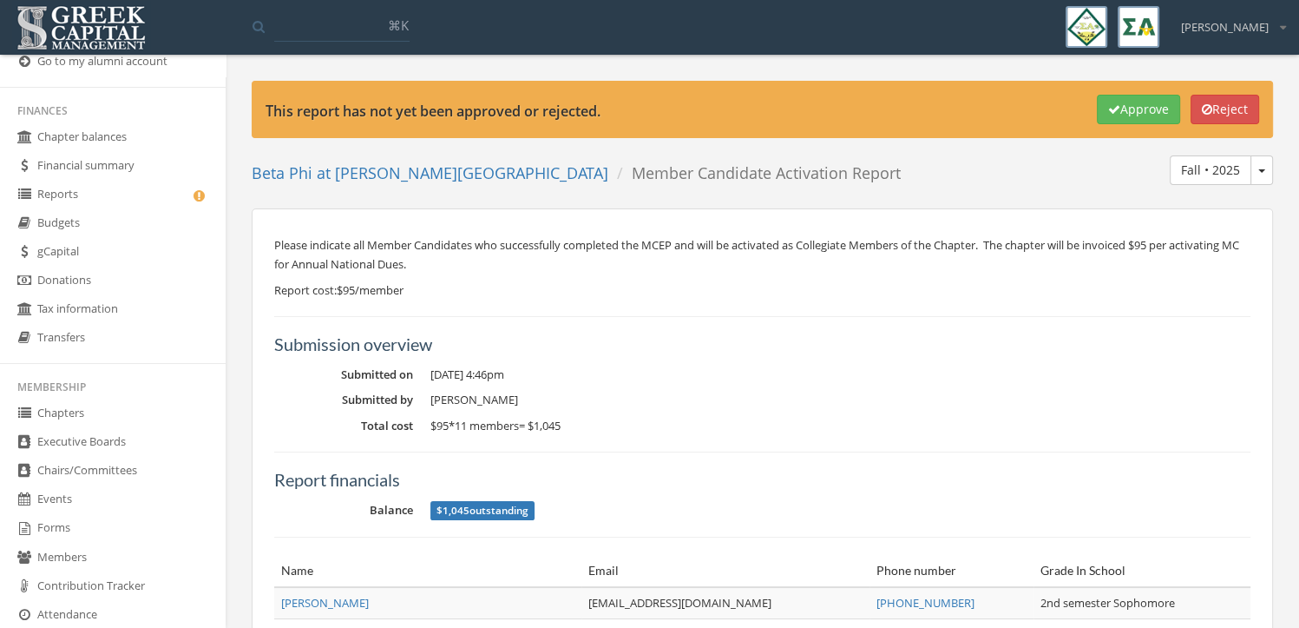 The width and height of the screenshot is (1299, 628). What do you see at coordinates (762, 254) in the screenshot?
I see `p: Please indicate all Member Candidates who successfully completed the MCEP and will be activated a...` at bounding box center [762, 254].